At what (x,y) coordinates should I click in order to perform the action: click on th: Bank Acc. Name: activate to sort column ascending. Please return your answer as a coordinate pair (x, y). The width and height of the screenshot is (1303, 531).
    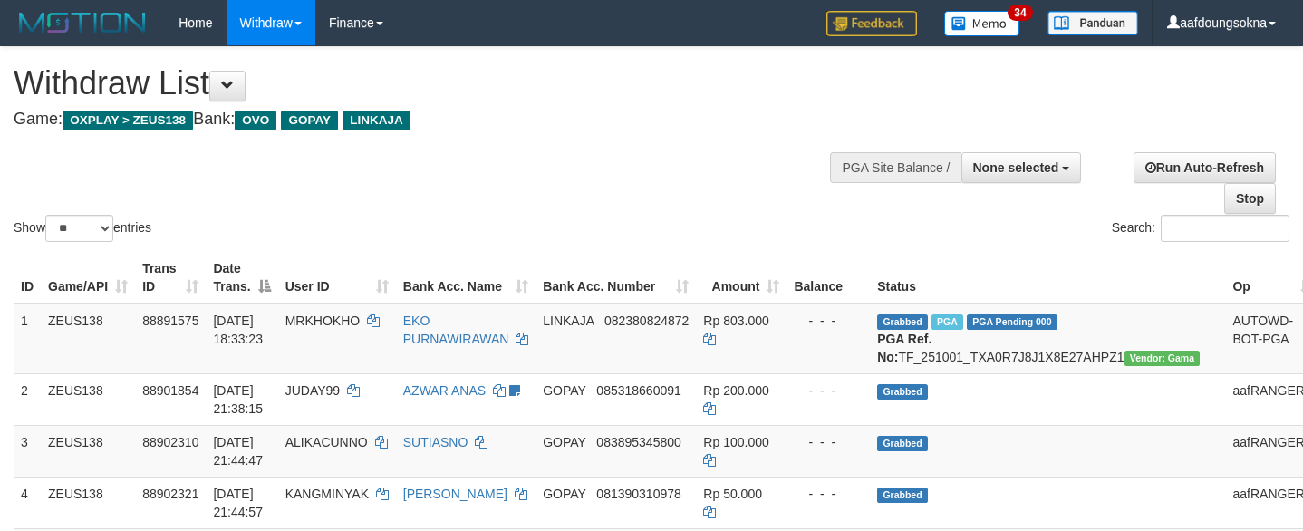
    Looking at the image, I should click on (466, 277).